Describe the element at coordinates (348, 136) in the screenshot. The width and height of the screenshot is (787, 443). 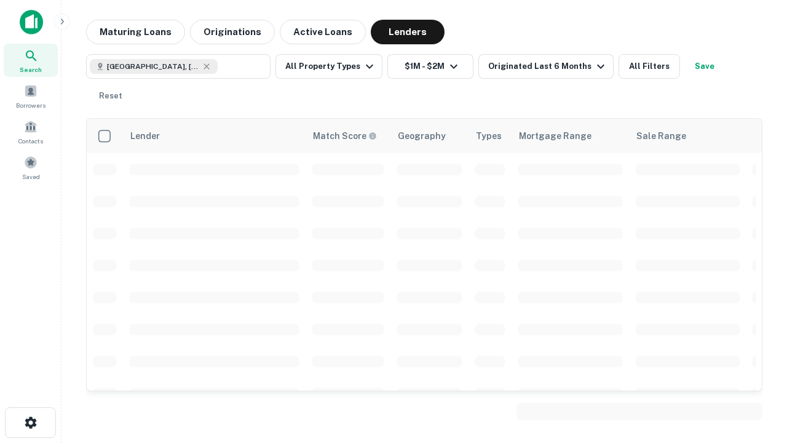
I see `th: Capitalize uses an advanced AI algorithm to match your search with the best lender. The match sco...` at that location.